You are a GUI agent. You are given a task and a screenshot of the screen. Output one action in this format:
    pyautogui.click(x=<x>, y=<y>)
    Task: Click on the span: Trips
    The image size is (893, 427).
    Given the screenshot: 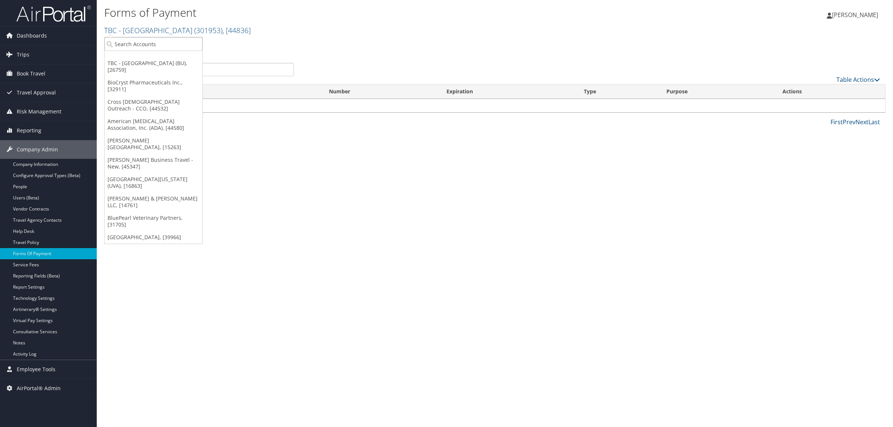 What is the action you would take?
    pyautogui.click(x=23, y=55)
    